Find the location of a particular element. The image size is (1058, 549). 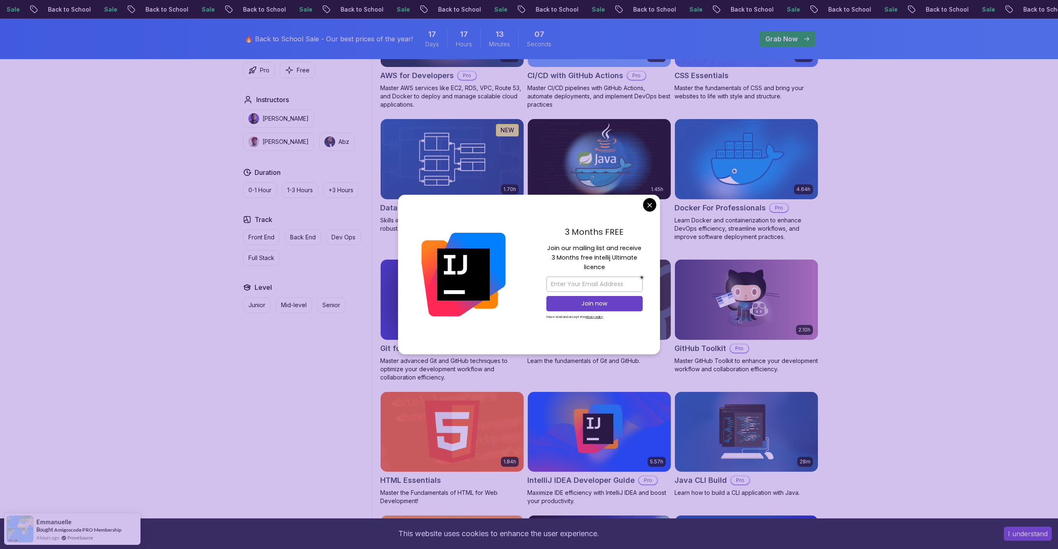

img: HTML Essentials card is located at coordinates (452, 432).